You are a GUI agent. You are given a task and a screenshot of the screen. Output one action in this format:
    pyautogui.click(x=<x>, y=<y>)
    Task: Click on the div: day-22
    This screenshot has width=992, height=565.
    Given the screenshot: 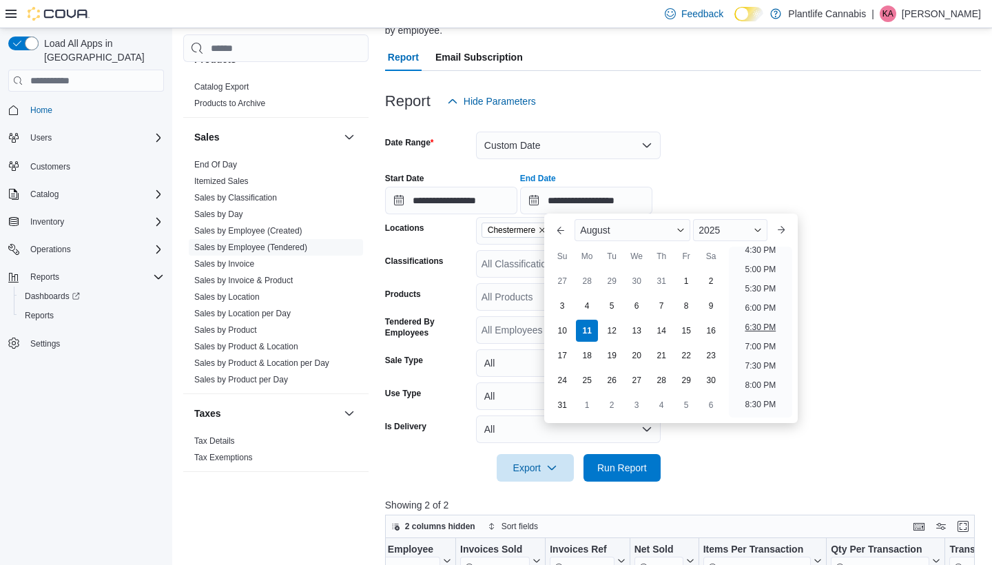 What is the action you would take?
    pyautogui.click(x=686, y=356)
    